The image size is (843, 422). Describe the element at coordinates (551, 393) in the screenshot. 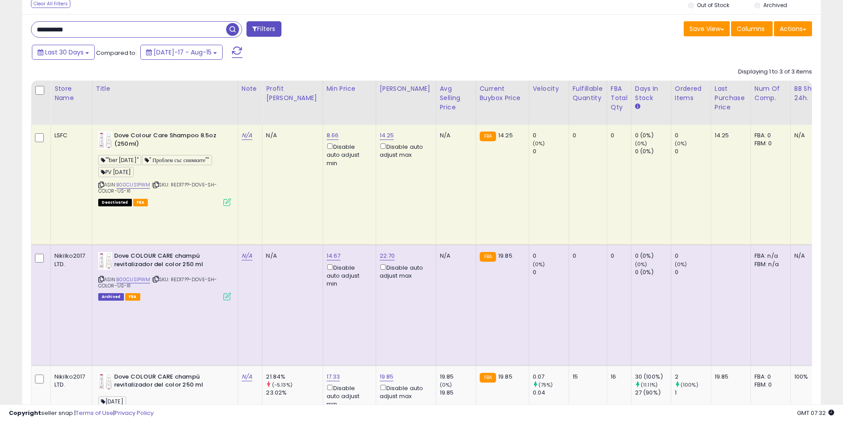

I see `div: 0.04` at that location.